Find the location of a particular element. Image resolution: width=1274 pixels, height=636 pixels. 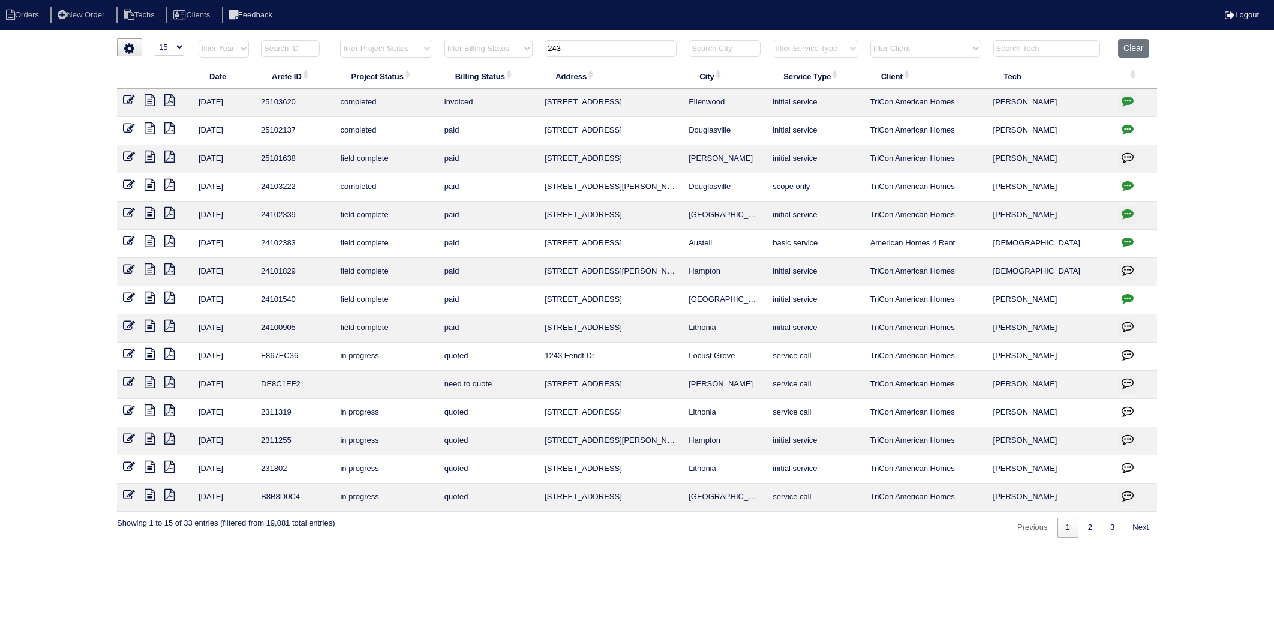

td: 2311255 is located at coordinates (295, 441).